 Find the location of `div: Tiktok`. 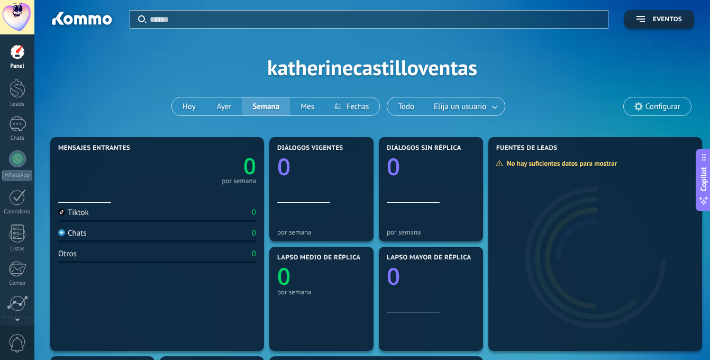

div: Tiktok is located at coordinates (74, 212).